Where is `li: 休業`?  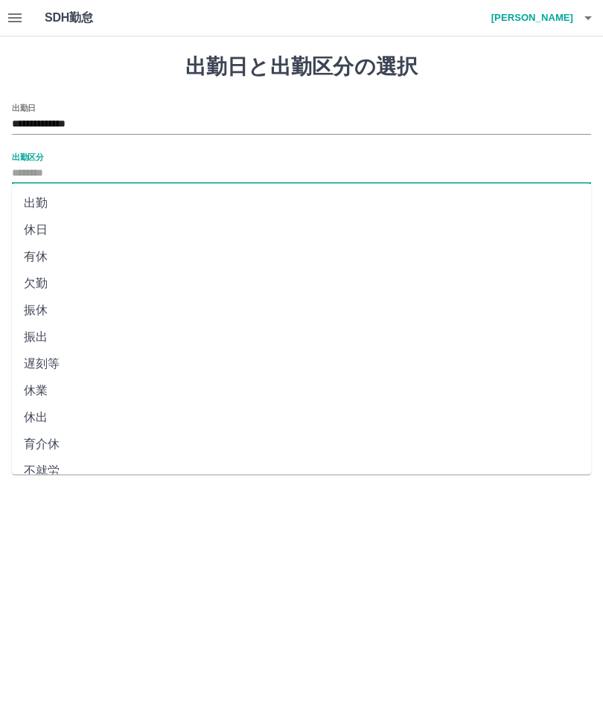 li: 休業 is located at coordinates (301, 391).